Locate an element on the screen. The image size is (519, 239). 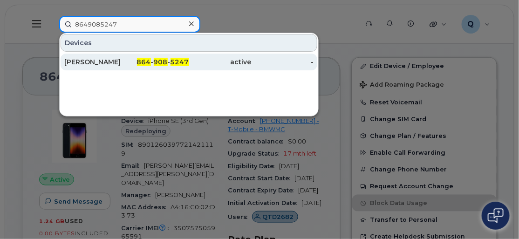
span: 5247 is located at coordinates (180, 62).